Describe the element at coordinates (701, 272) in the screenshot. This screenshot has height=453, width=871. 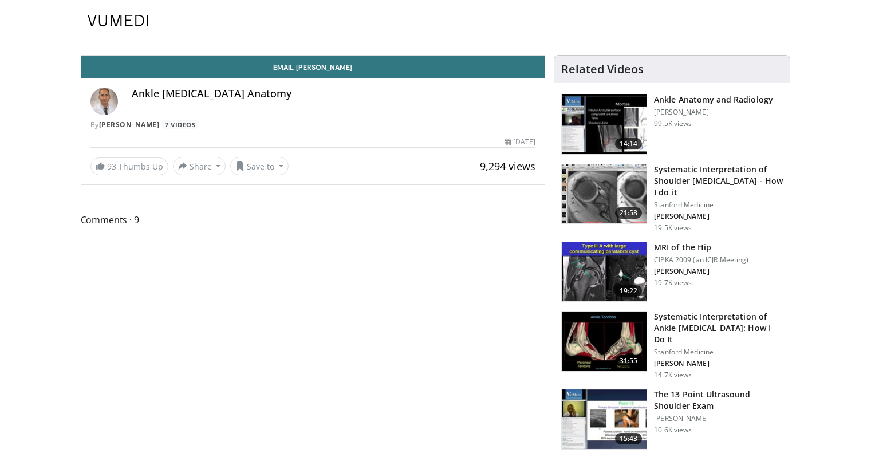
I see `p: Gregory Applegate` at that location.